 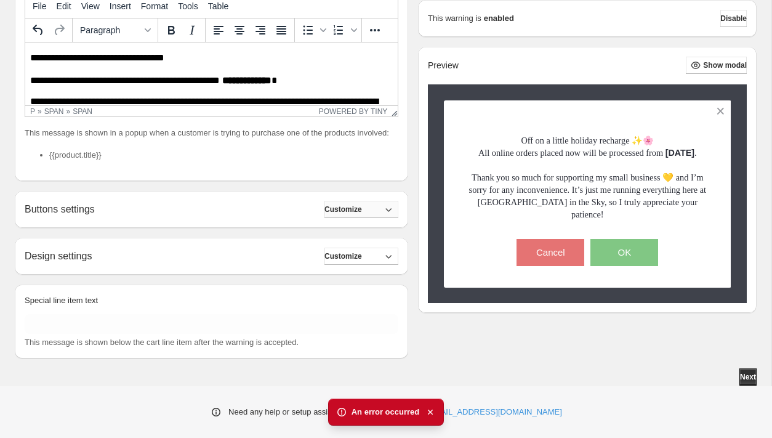 What do you see at coordinates (60, 209) in the screenshot?
I see `h2: Buttons settings` at bounding box center [60, 209].